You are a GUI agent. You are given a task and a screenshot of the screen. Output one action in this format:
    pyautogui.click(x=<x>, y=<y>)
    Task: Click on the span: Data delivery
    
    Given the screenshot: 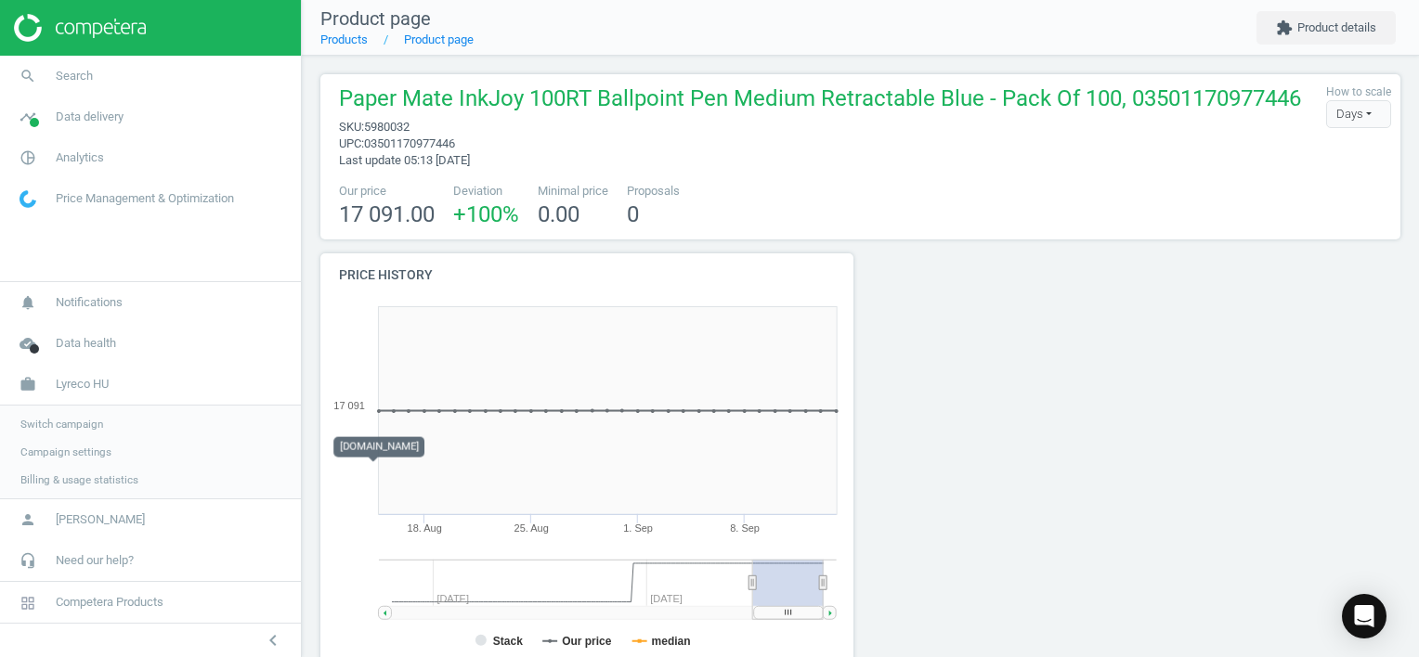 What is the action you would take?
    pyautogui.click(x=89, y=117)
    